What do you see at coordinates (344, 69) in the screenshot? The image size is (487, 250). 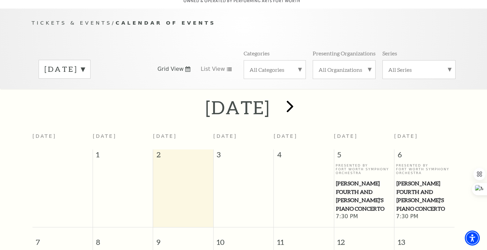 I see `label: All Organizations` at bounding box center [344, 69].